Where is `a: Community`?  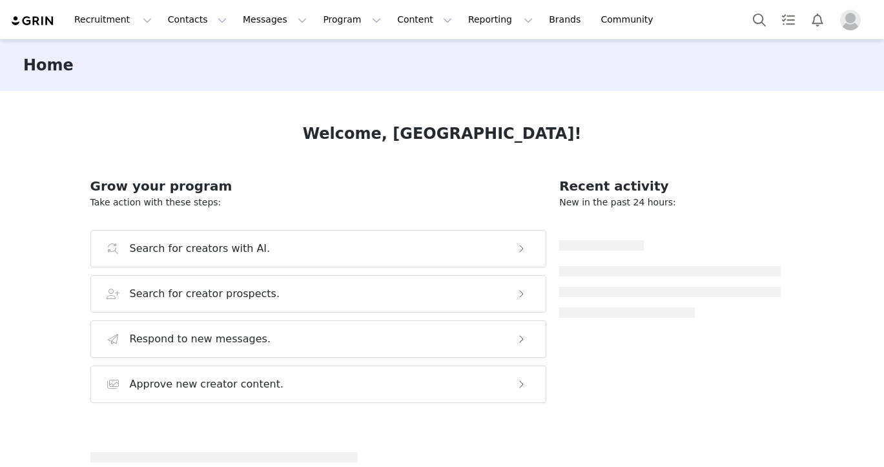 a: Community is located at coordinates (630, 19).